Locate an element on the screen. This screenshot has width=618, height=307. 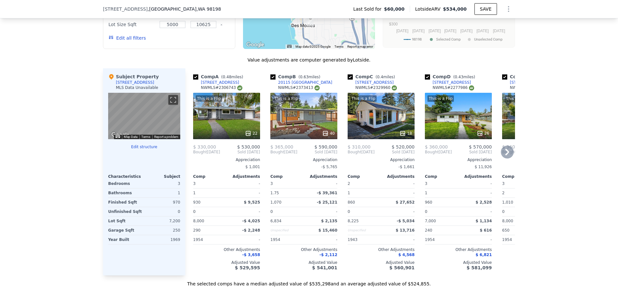
span: 930 is located at coordinates (197, 202).